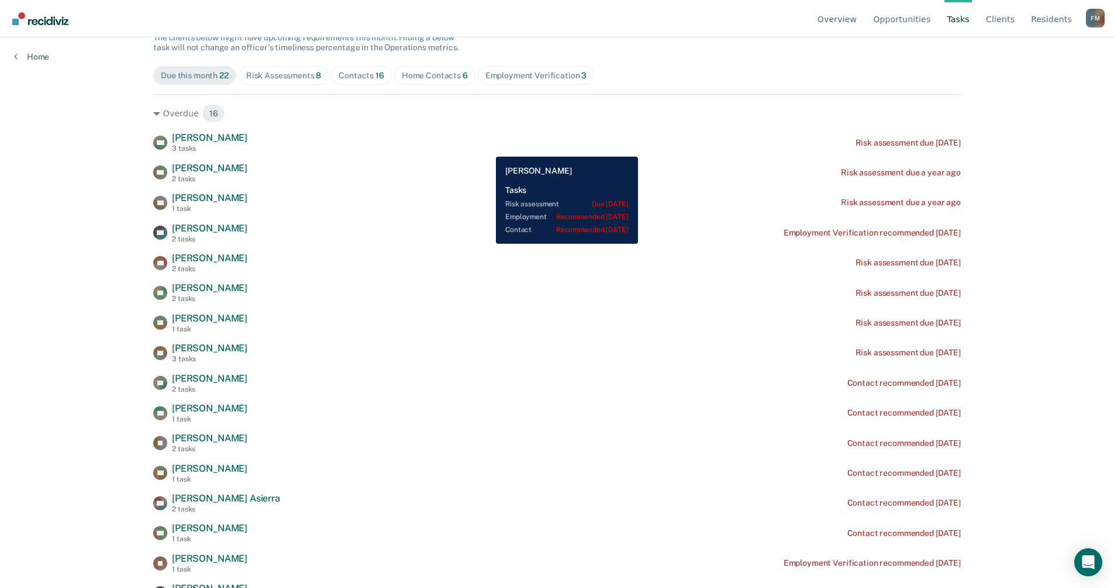 The height and width of the screenshot is (588, 1114). What do you see at coordinates (361, 75) in the screenshot?
I see `div: Contacts` at bounding box center [361, 75].